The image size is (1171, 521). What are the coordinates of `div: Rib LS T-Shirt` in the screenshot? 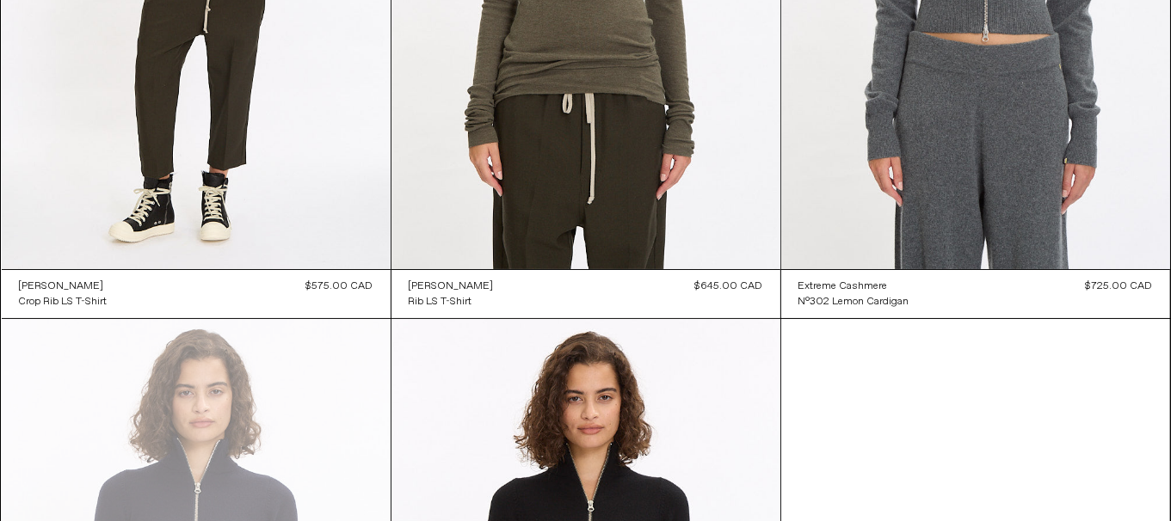 It's located at (440, 302).